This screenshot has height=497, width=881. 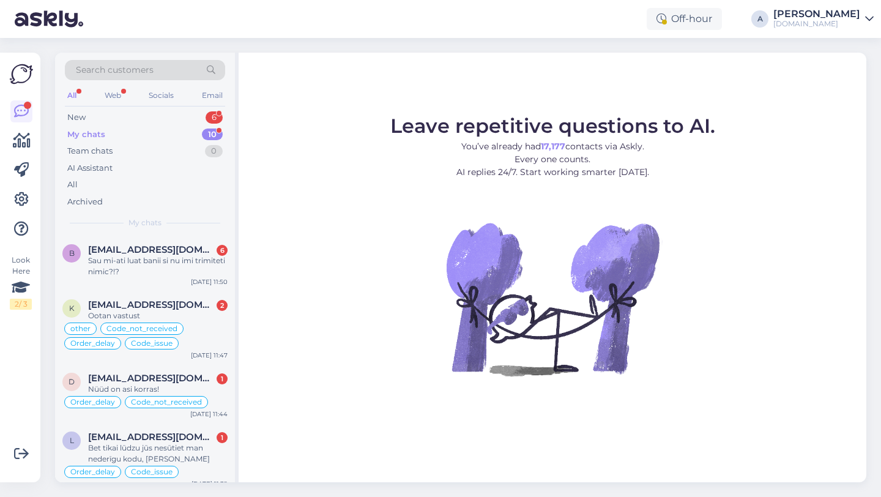 I want to click on div: 2, so click(x=222, y=305).